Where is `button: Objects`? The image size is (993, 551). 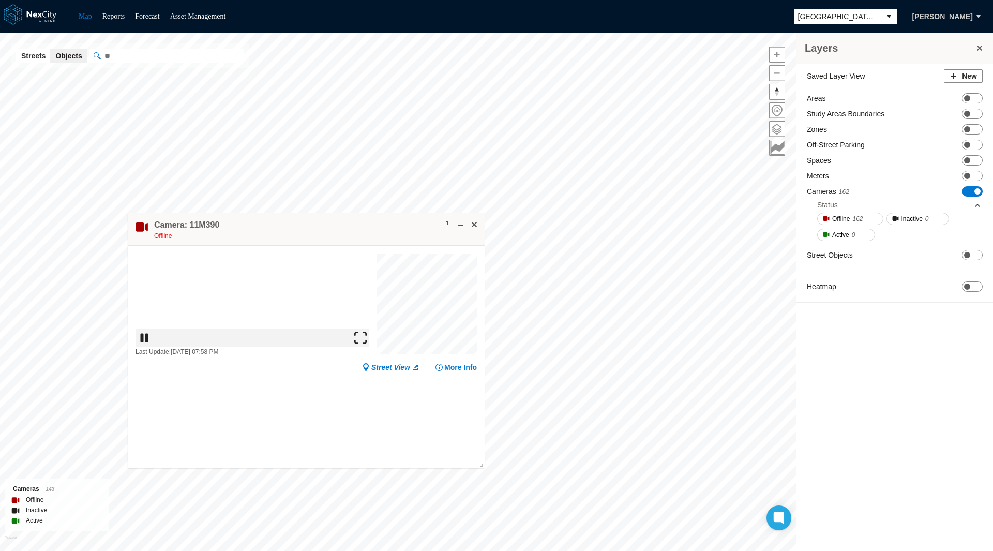 button: Objects is located at coordinates (68, 56).